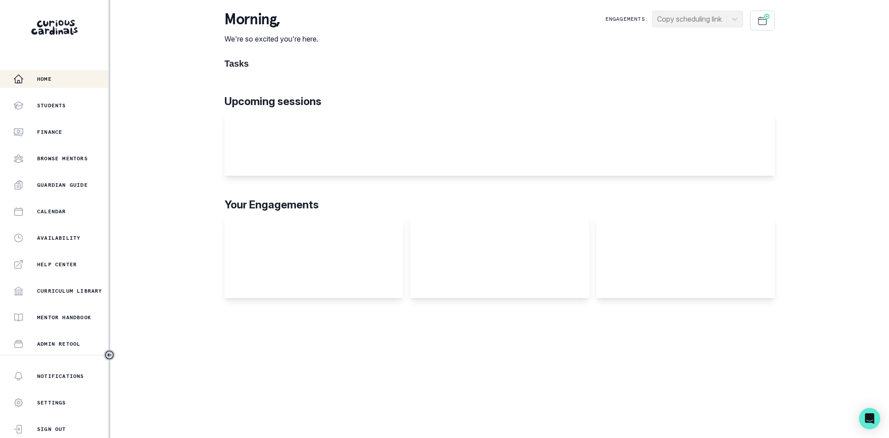  What do you see at coordinates (52, 211) in the screenshot?
I see `p: Calendar` at bounding box center [52, 211].